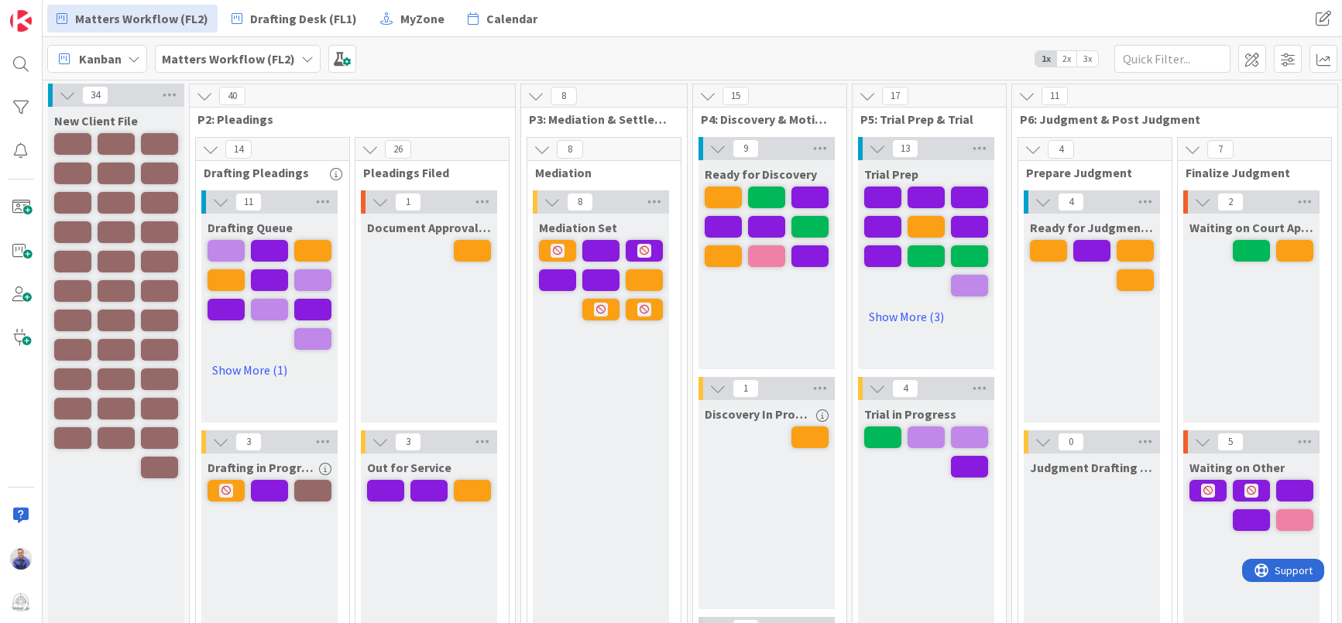 The width and height of the screenshot is (1342, 623). Describe the element at coordinates (21, 21) in the screenshot. I see `img: Visit kanbanzone.com` at that location.